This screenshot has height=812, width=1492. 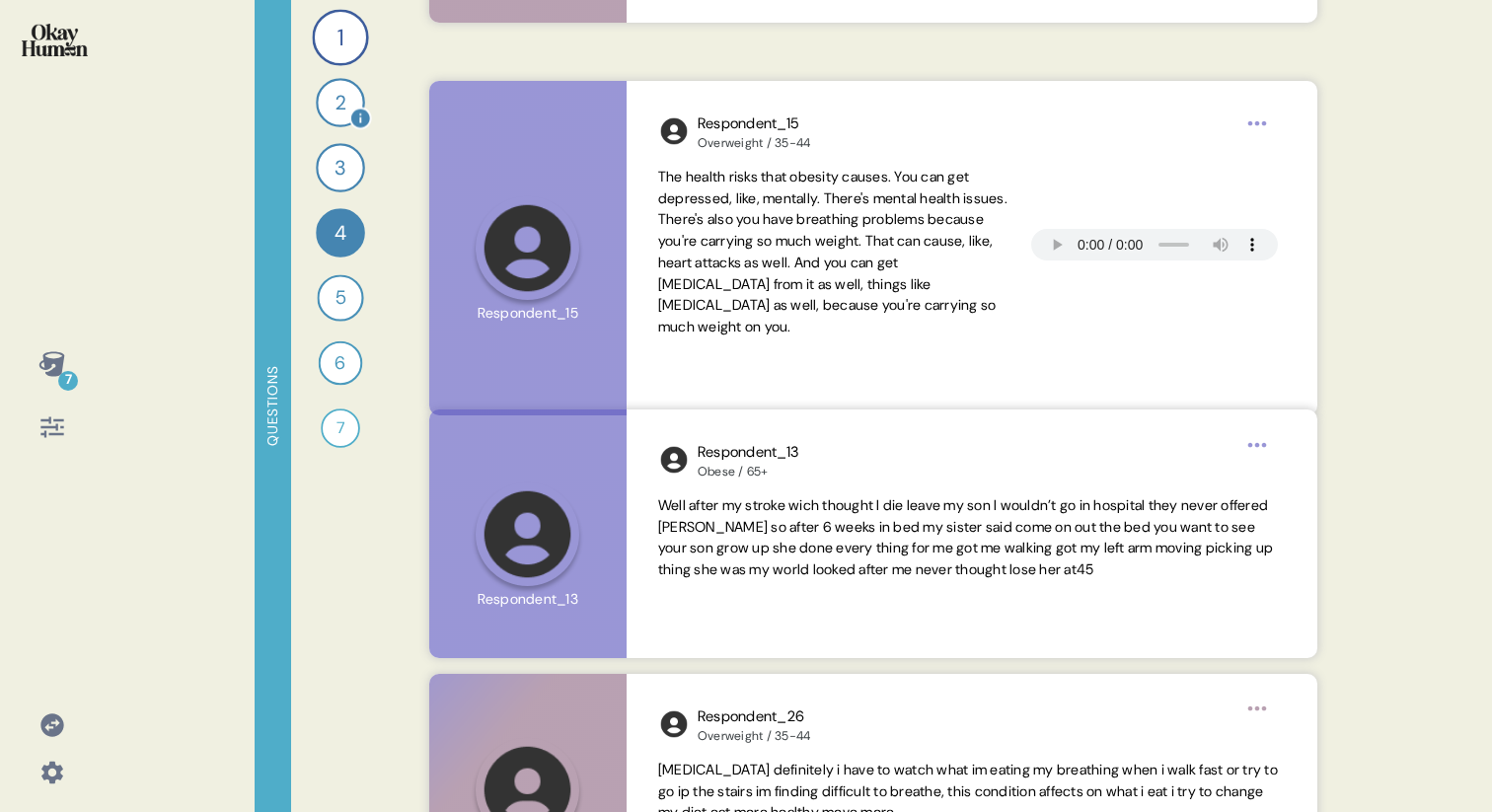 I want to click on div: 4, so click(x=340, y=233).